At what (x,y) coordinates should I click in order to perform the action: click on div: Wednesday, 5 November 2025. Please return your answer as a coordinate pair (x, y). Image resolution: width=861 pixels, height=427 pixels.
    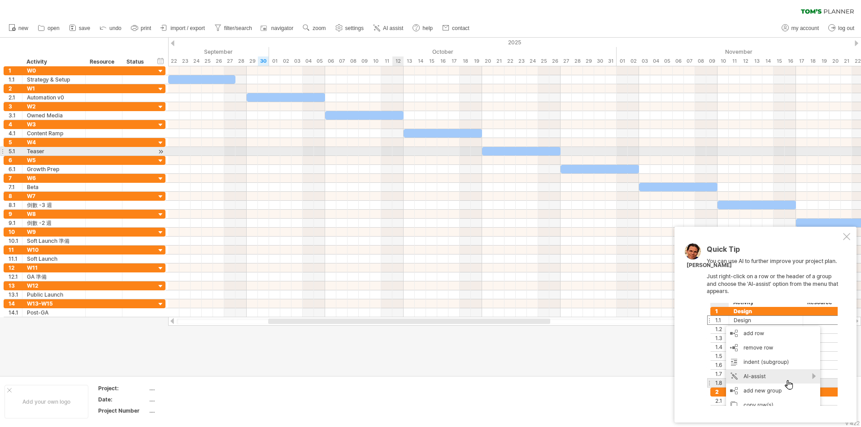
    Looking at the image, I should click on (667, 61).